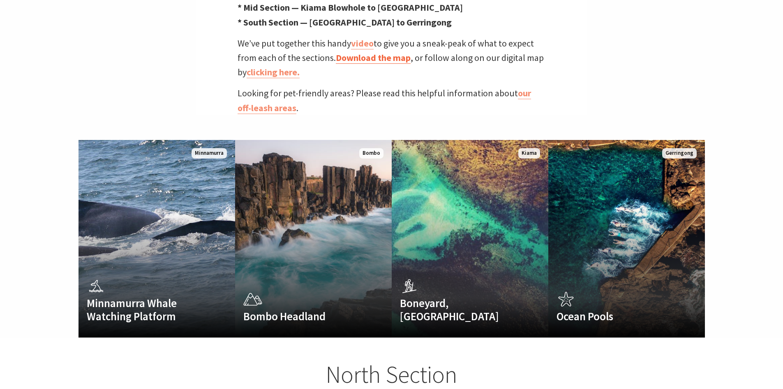 The width and height of the screenshot is (783, 389). I want to click on a: video, so click(362, 43).